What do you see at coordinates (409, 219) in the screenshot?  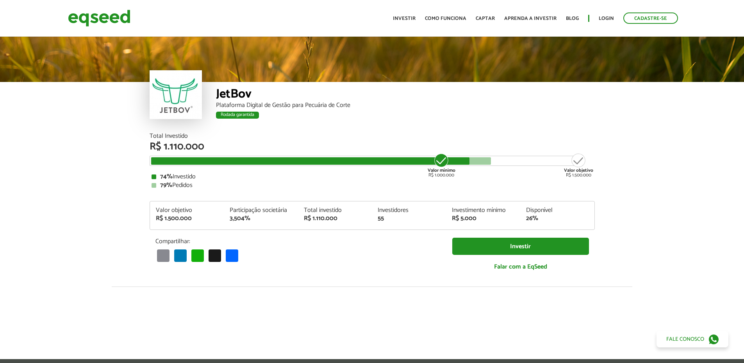 I see `div: 55` at bounding box center [409, 219].